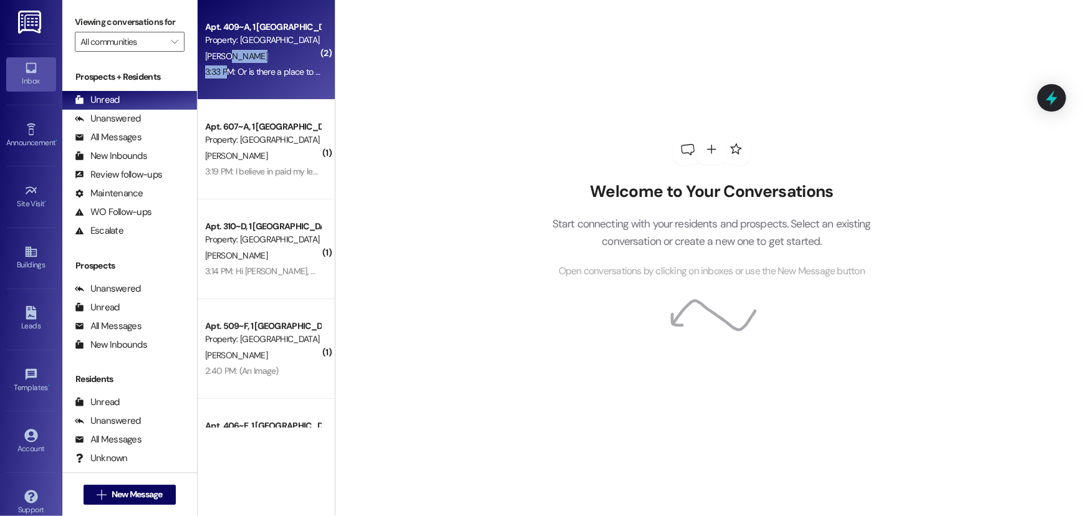 This screenshot has width=1088, height=516. Describe the element at coordinates (113, 212) in the screenshot. I see `div: WO Follow-ups` at that location.